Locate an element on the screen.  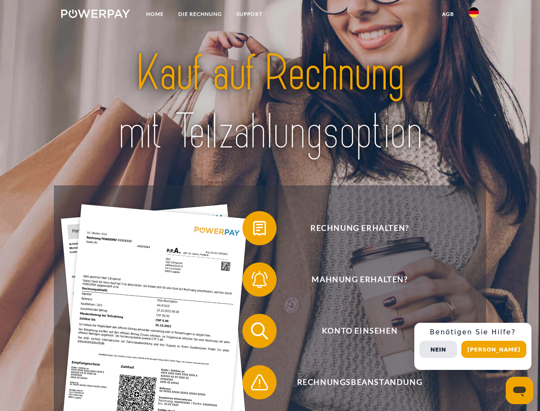
img: logo-powerpay-white.svg is located at coordinates (95, 14).